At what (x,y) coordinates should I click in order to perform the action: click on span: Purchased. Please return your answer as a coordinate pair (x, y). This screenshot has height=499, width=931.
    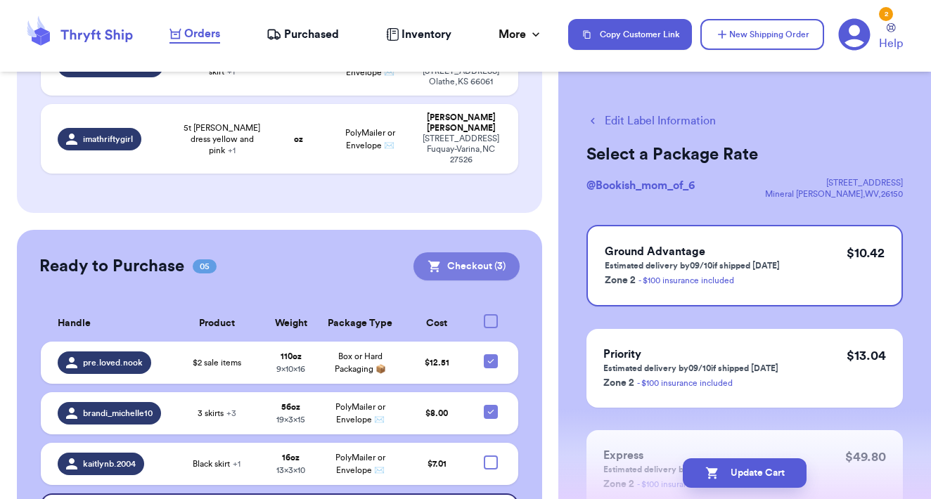
    Looking at the image, I should click on (311, 34).